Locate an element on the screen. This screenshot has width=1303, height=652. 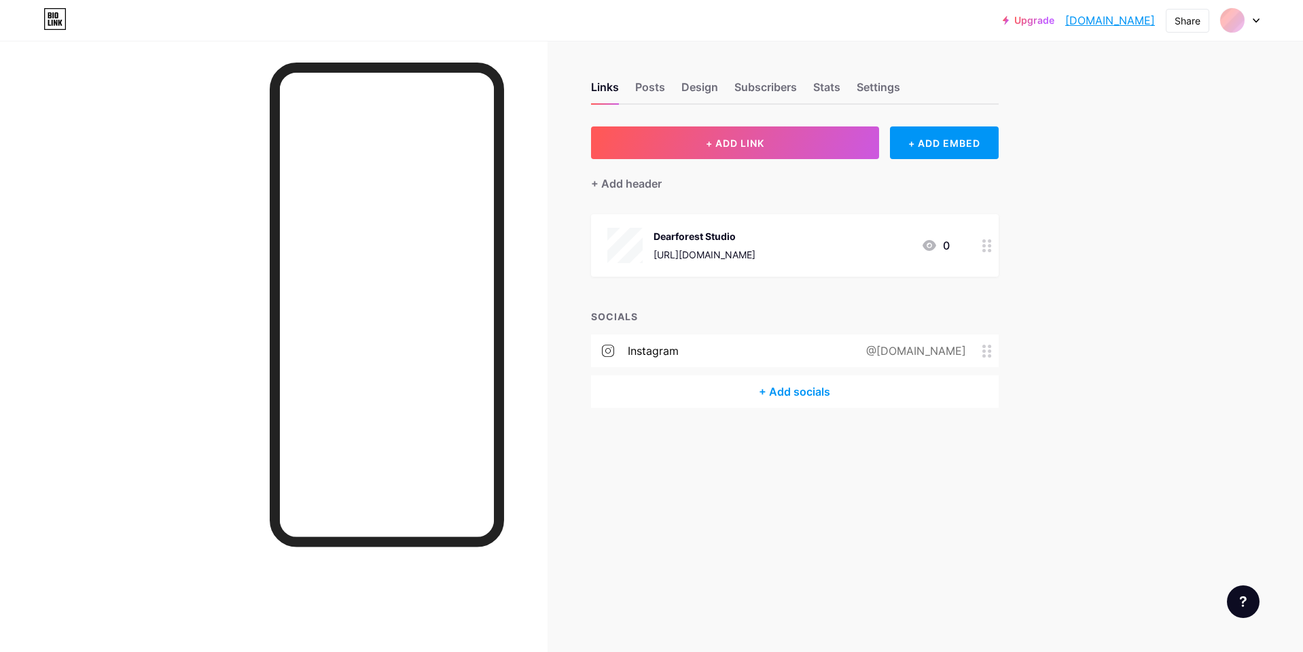
div: Dearforest Studio is located at coordinates (705, 236).